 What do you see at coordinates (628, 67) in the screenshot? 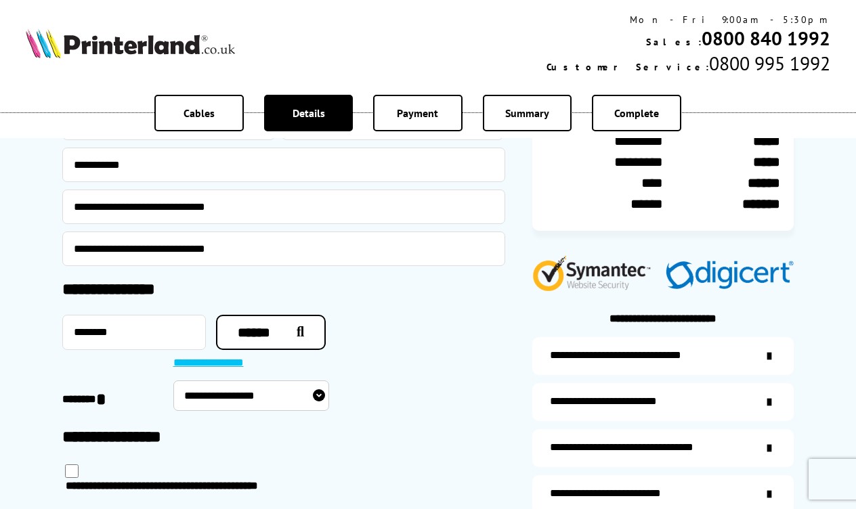
I see `span: Customer Service:` at bounding box center [628, 67].